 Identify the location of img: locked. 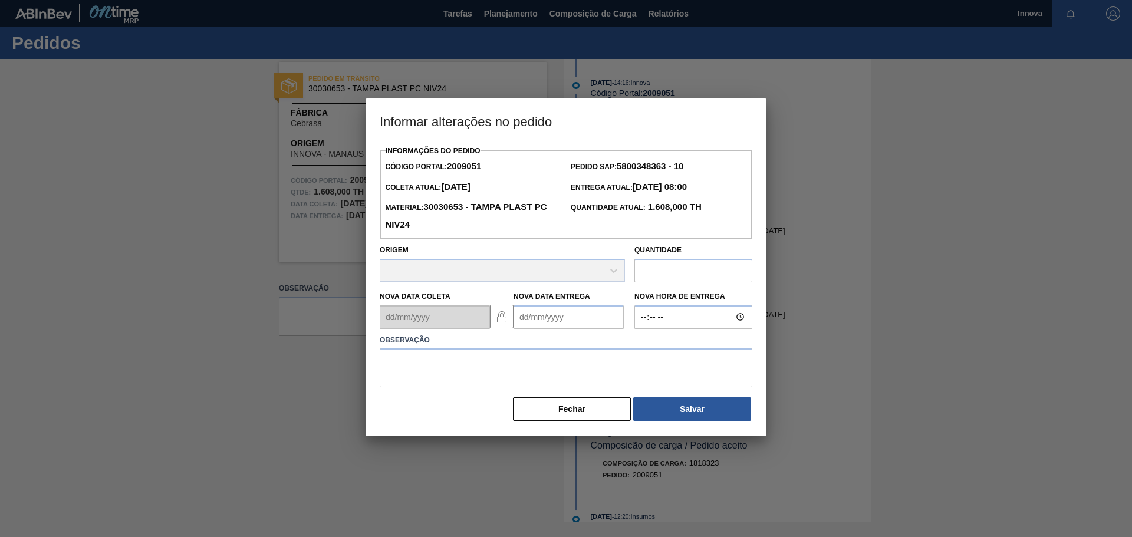
(502, 317).